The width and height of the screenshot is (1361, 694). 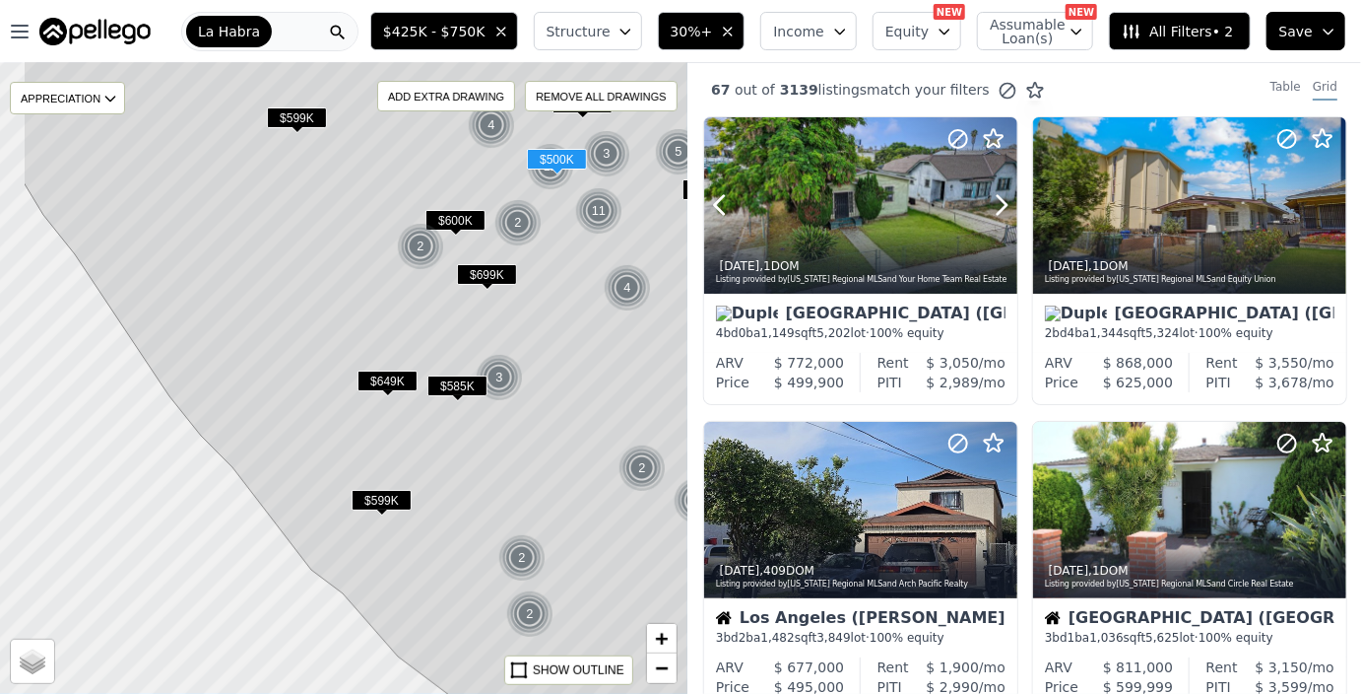 What do you see at coordinates (662, 668) in the screenshot?
I see `a: Zoom out` at bounding box center [662, 668].